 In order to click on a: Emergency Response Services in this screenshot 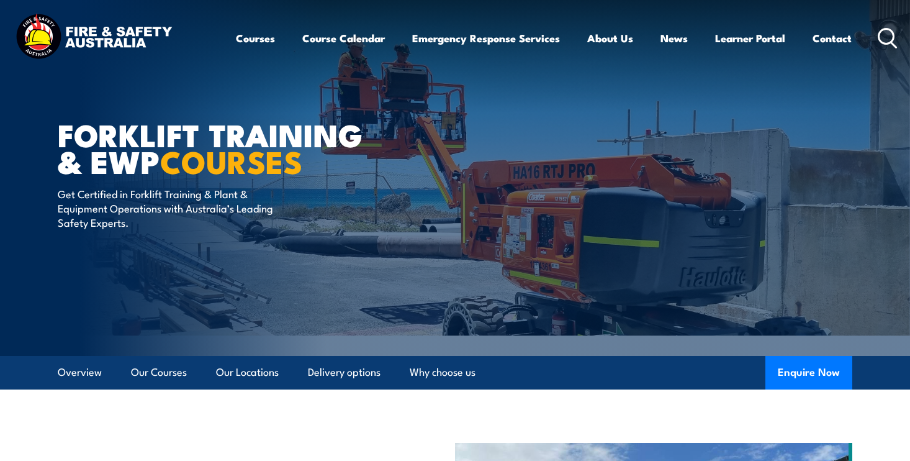, I will do `click(486, 38)`.